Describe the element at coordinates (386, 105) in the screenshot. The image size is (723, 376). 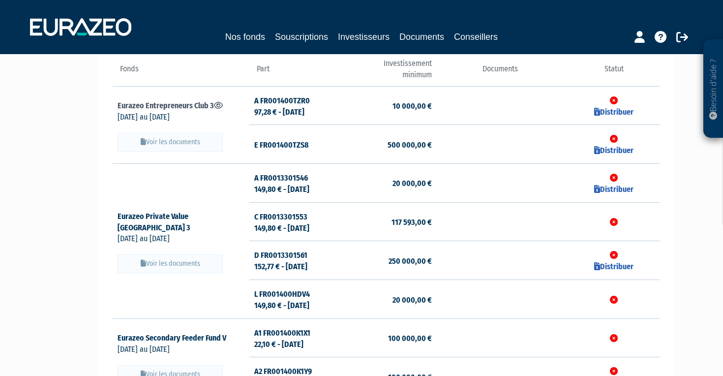
I see `td: 10 000,00 €` at that location.